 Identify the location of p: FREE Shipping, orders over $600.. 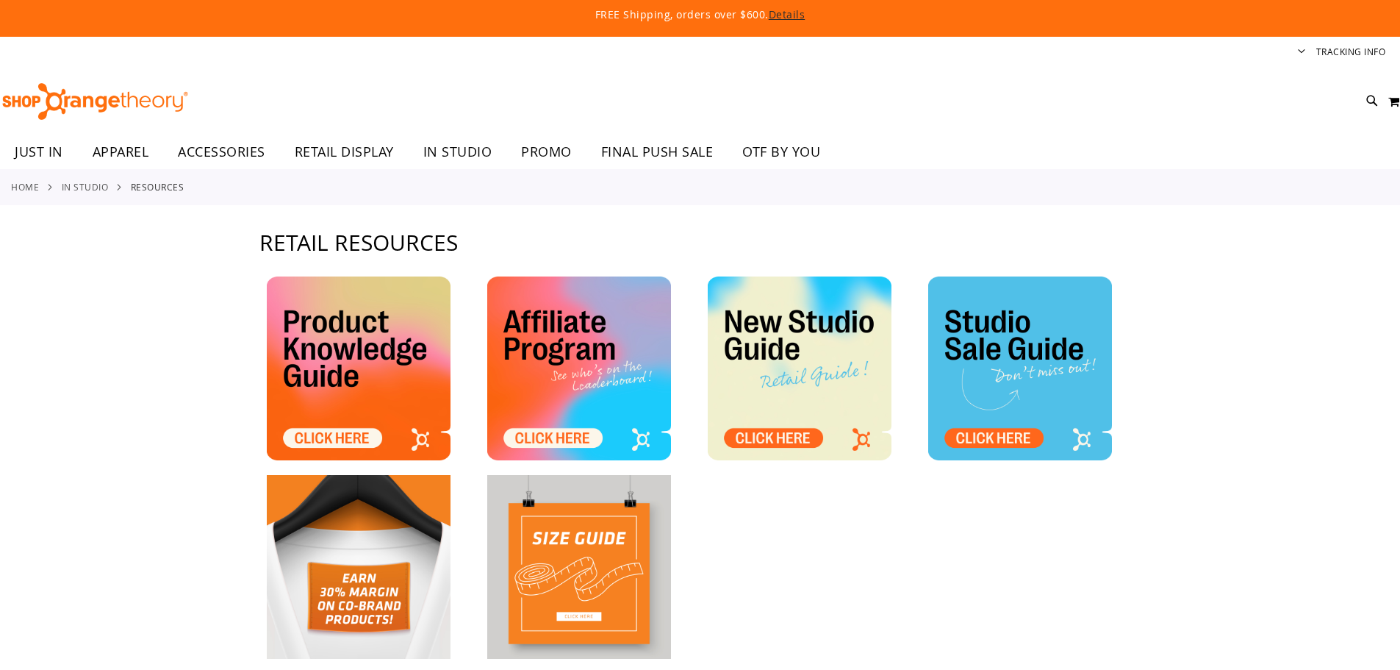
(701, 15).